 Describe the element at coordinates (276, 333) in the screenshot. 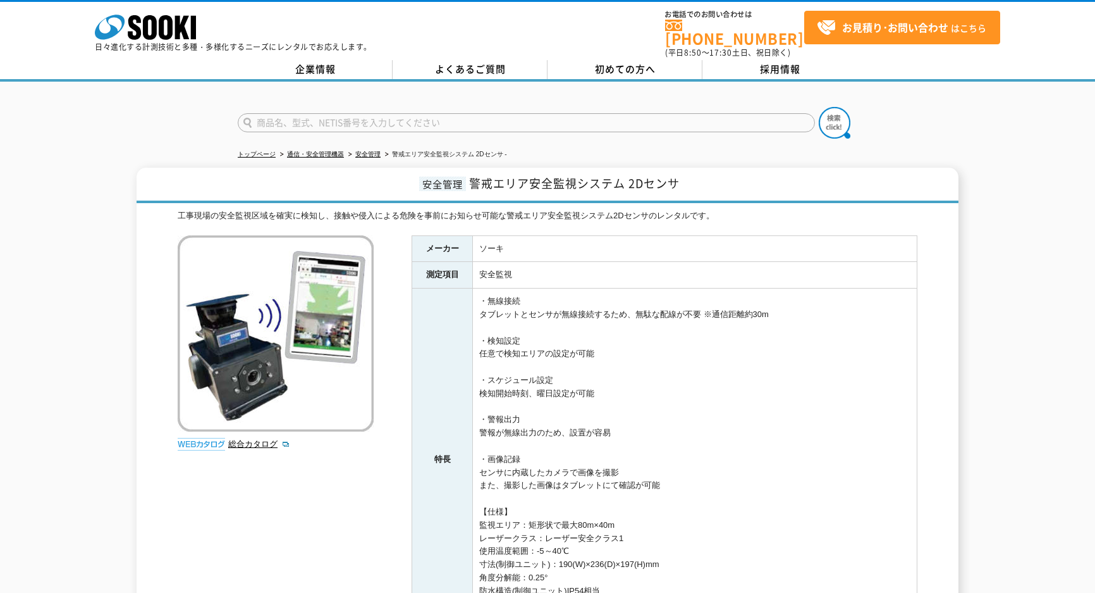

I see `img: 警戒エリア安全監視システム 2Dセンサ -` at that location.